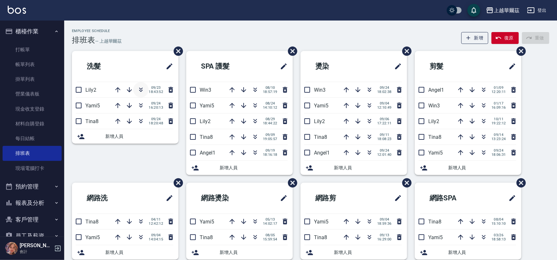 The width and height of the screenshot is (557, 260). I want to click on button: 登出, so click(537, 10).